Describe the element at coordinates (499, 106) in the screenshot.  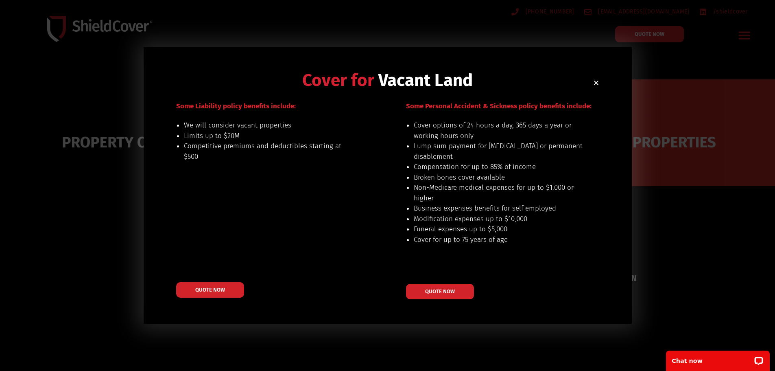
I see `span: Some Personal Accident & Sickness policy benefits include:` at that location.